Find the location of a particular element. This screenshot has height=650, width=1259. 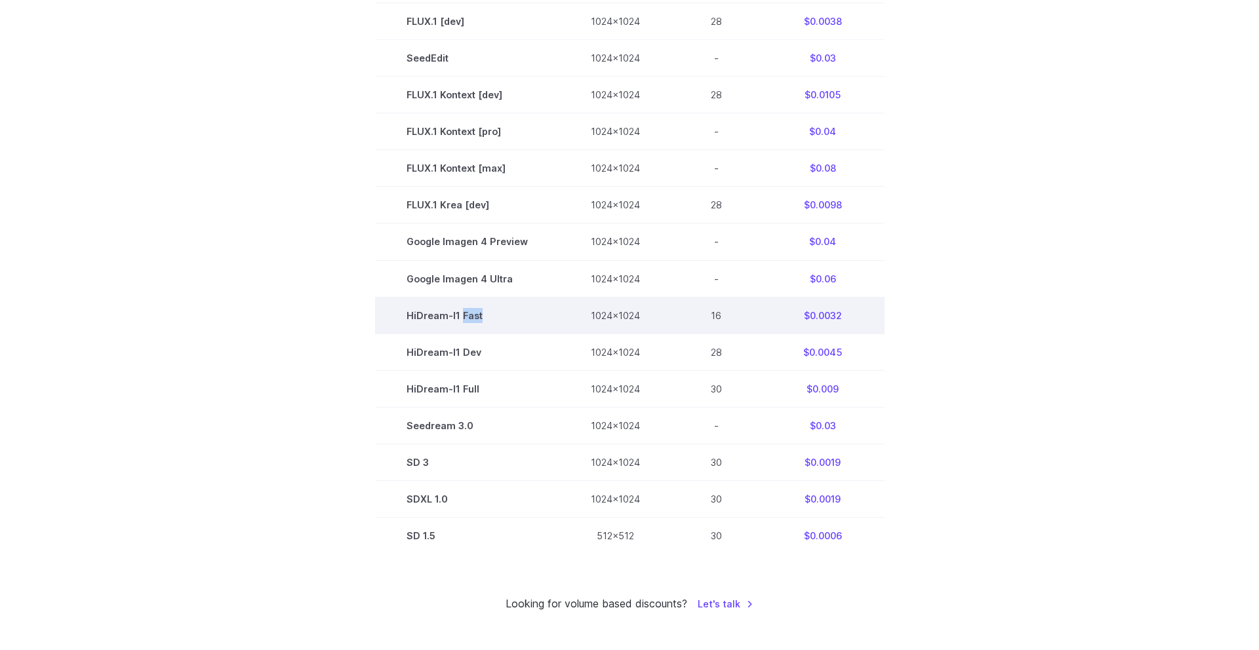

td: HiDream-I1 Full is located at coordinates (467, 389).